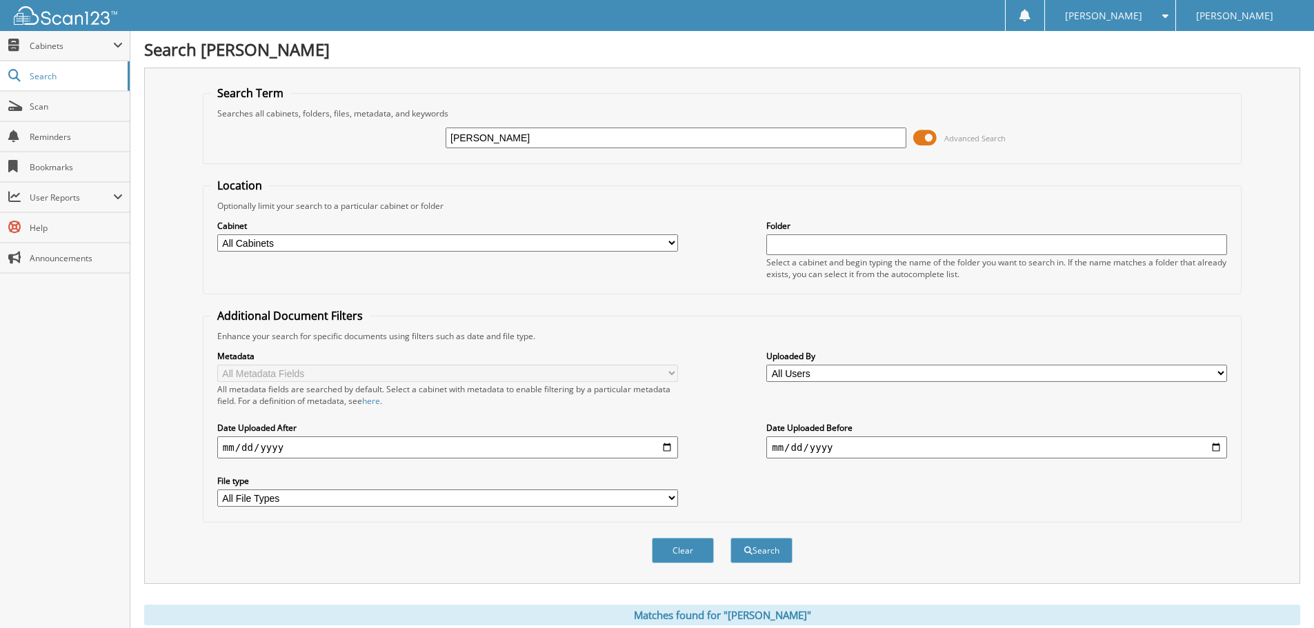 The height and width of the screenshot is (628, 1314). I want to click on img: scan123-logo-white.svg, so click(66, 15).